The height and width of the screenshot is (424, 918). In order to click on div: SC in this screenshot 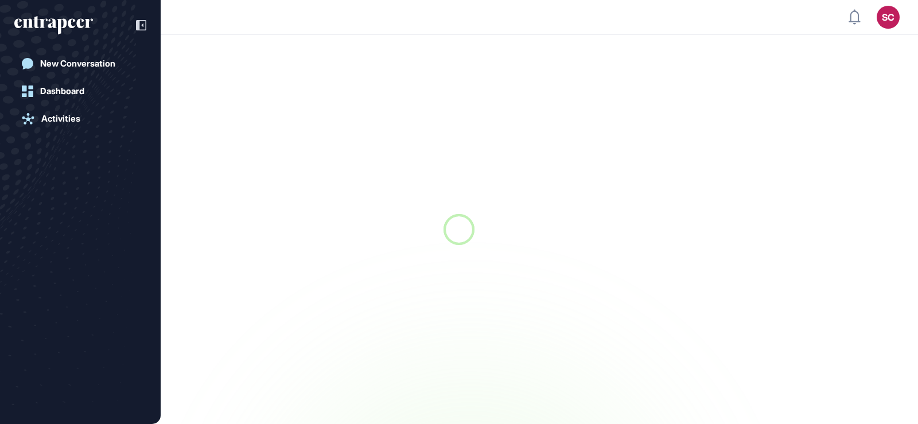, I will do `click(888, 17)`.